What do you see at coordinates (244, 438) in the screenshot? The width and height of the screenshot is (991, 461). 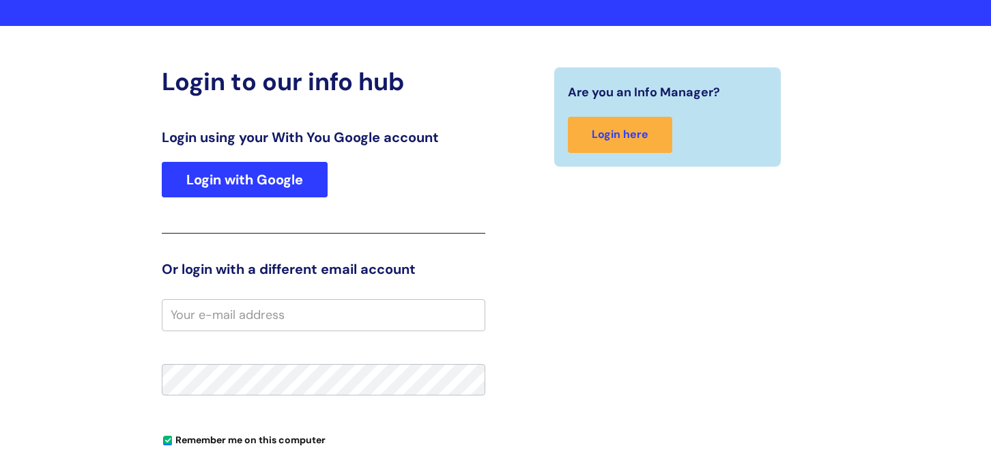 I see `label: Remember me on this computer` at bounding box center [244, 438].